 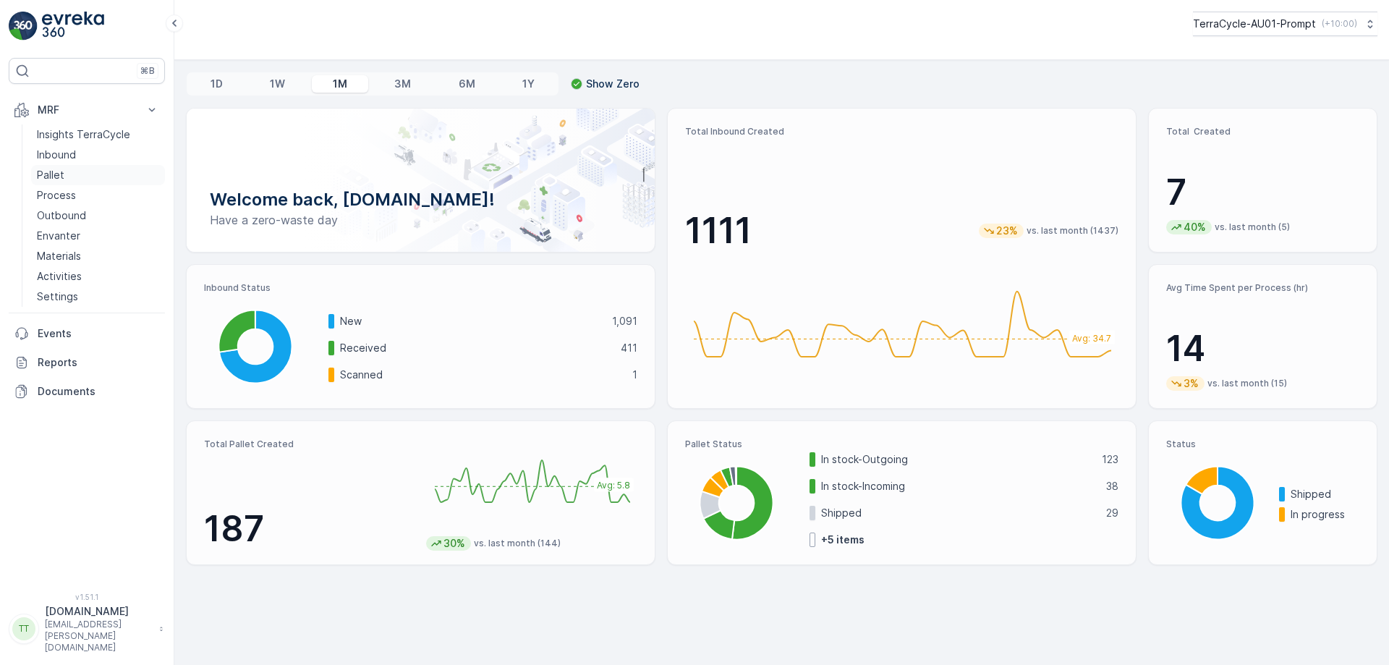 What do you see at coordinates (340, 84) in the screenshot?
I see `p: 1M` at bounding box center [340, 84].